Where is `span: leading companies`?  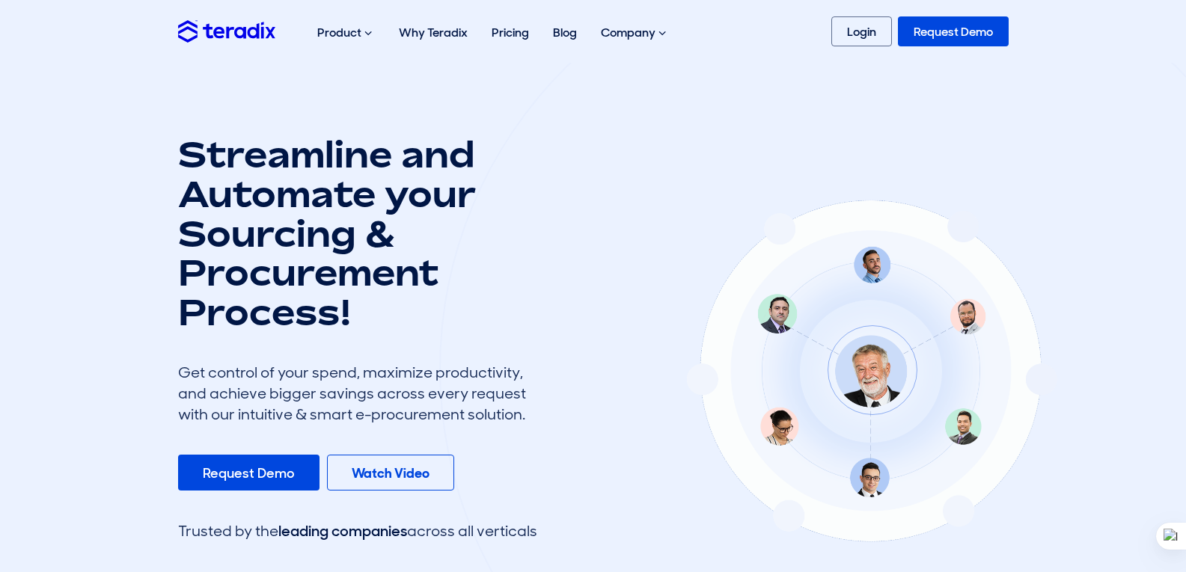
span: leading companies is located at coordinates (343, 531).